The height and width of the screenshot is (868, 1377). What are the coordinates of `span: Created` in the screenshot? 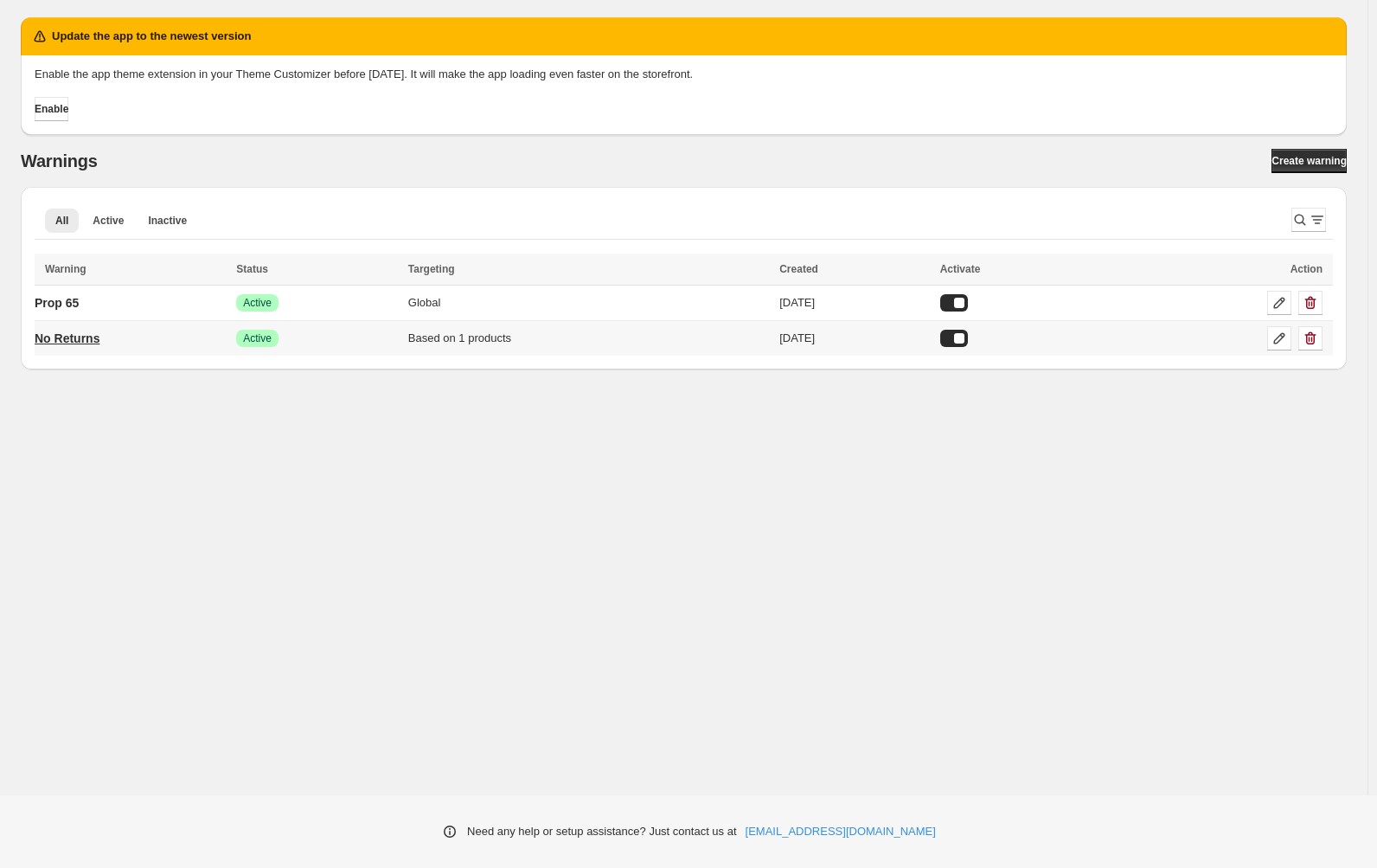 It's located at (798, 269).